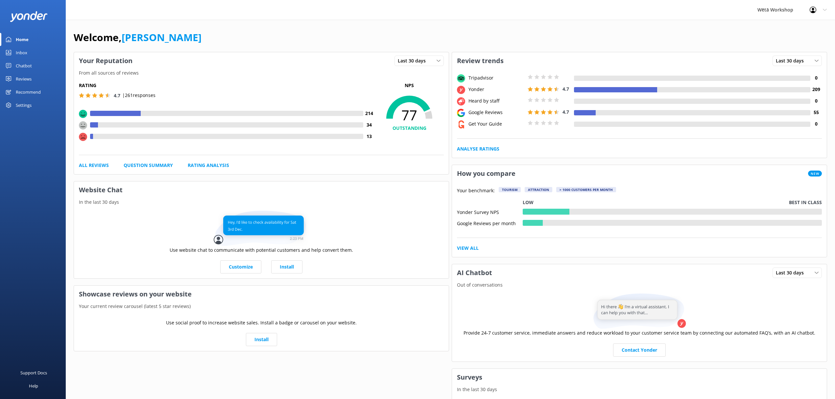 The height and width of the screenshot is (399, 835). I want to click on a: View All, so click(468, 248).